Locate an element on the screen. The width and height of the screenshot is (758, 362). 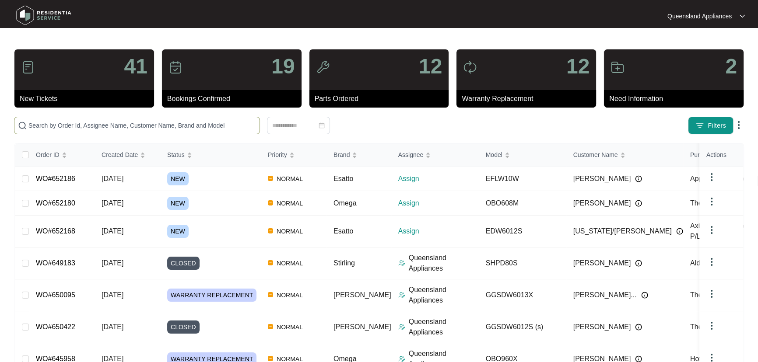
a: WO#652186 is located at coordinates (56, 179).